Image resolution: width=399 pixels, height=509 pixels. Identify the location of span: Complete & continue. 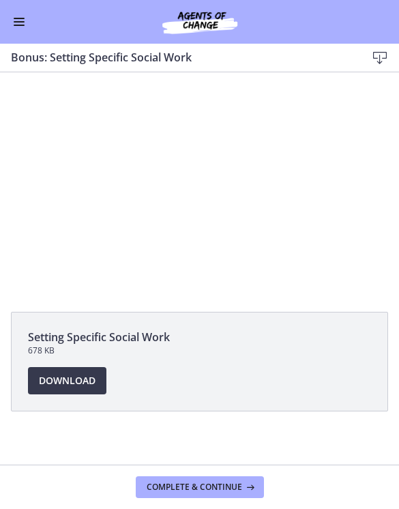
(194, 487).